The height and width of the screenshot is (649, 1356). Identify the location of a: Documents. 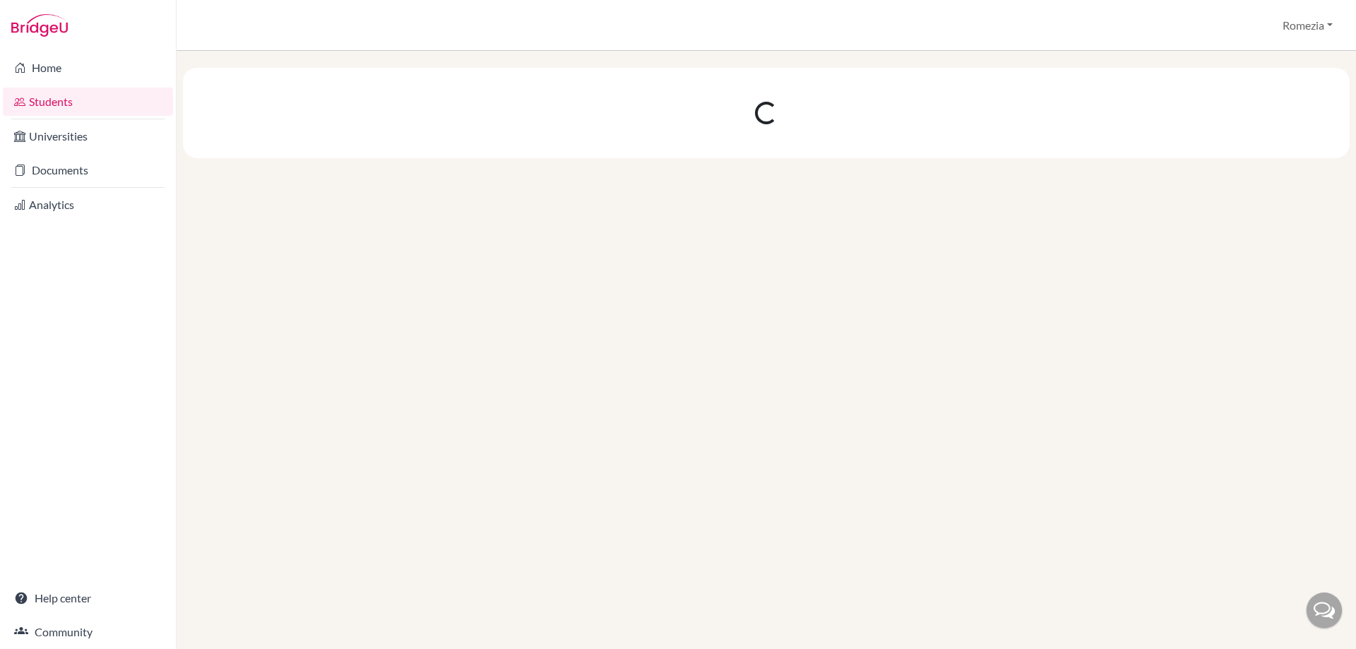
(88, 170).